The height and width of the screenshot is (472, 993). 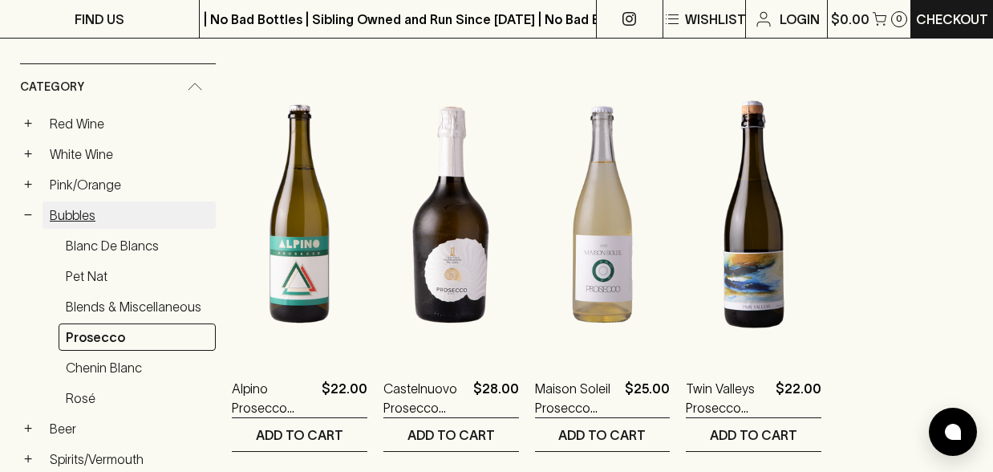 I want to click on p: $0.00, so click(x=851, y=19).